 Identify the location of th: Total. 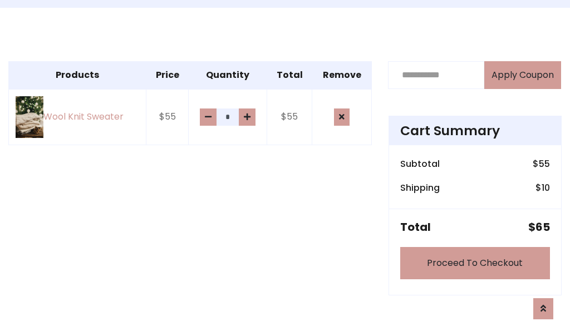
(290, 75).